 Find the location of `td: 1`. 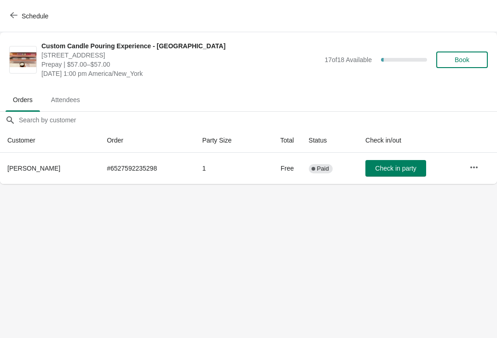

td: 1 is located at coordinates (227, 168).